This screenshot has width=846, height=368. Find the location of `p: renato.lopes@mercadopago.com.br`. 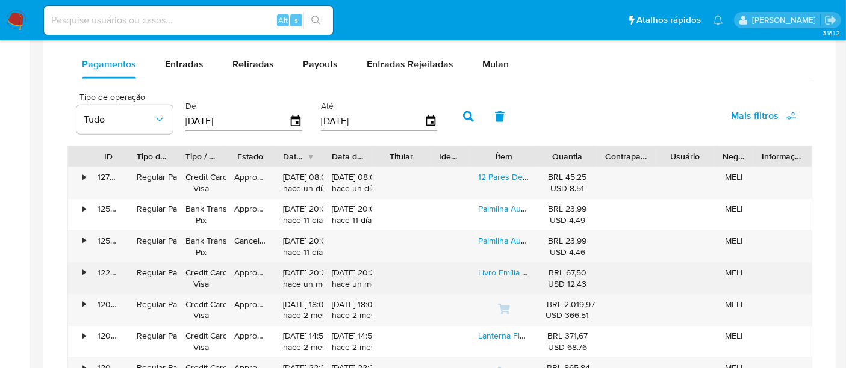

p: renato.lopes@mercadopago.com.br is located at coordinates (786, 20).